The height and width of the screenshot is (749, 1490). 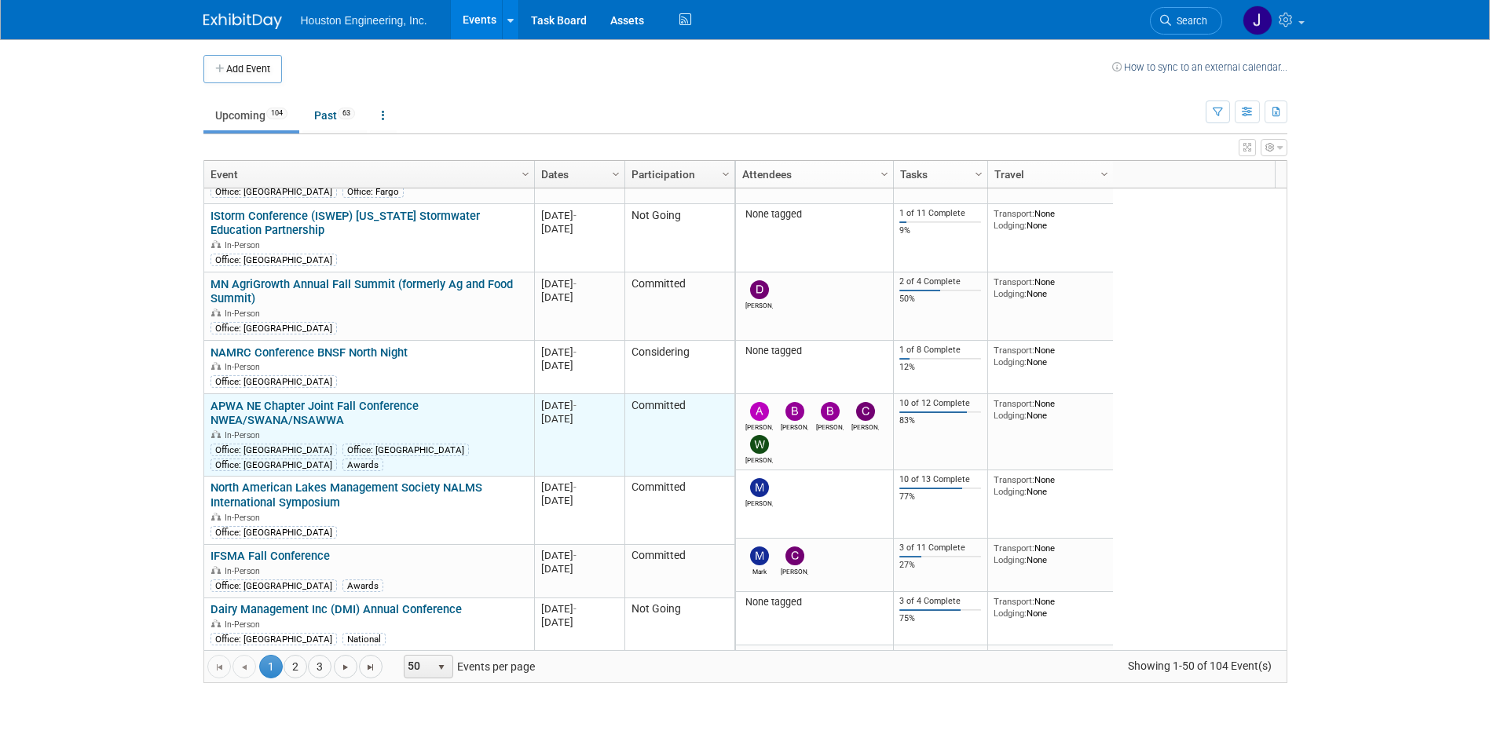 I want to click on div: 77%, so click(x=940, y=497).